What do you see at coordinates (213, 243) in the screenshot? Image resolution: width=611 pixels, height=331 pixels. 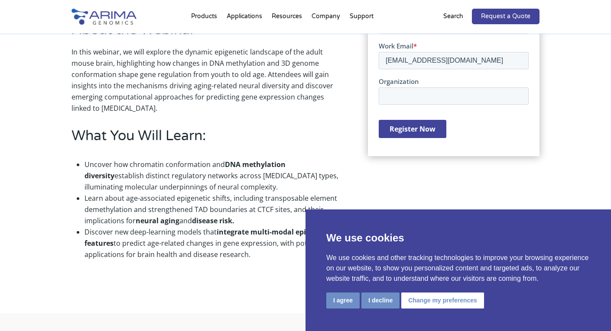 I see `li: Discover new deep-learning models that to predict age-related changes in gene expression, with po...` at bounding box center [213, 243].